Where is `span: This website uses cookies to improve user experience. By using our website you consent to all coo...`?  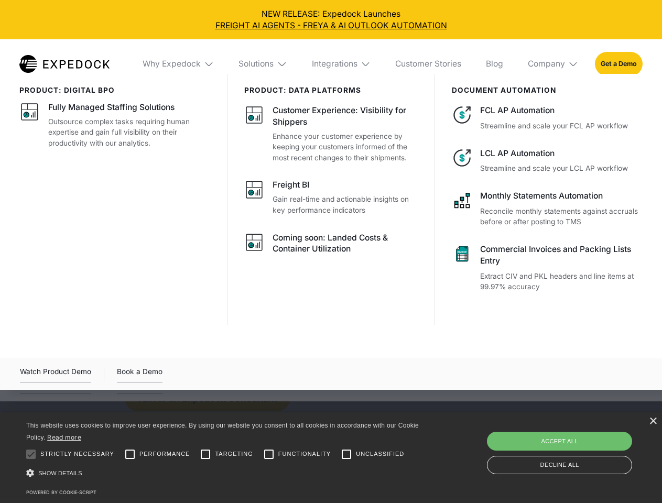 span: This website uses cookies to improve user experience. By using our website you consent to all coo... is located at coordinates (222, 431).